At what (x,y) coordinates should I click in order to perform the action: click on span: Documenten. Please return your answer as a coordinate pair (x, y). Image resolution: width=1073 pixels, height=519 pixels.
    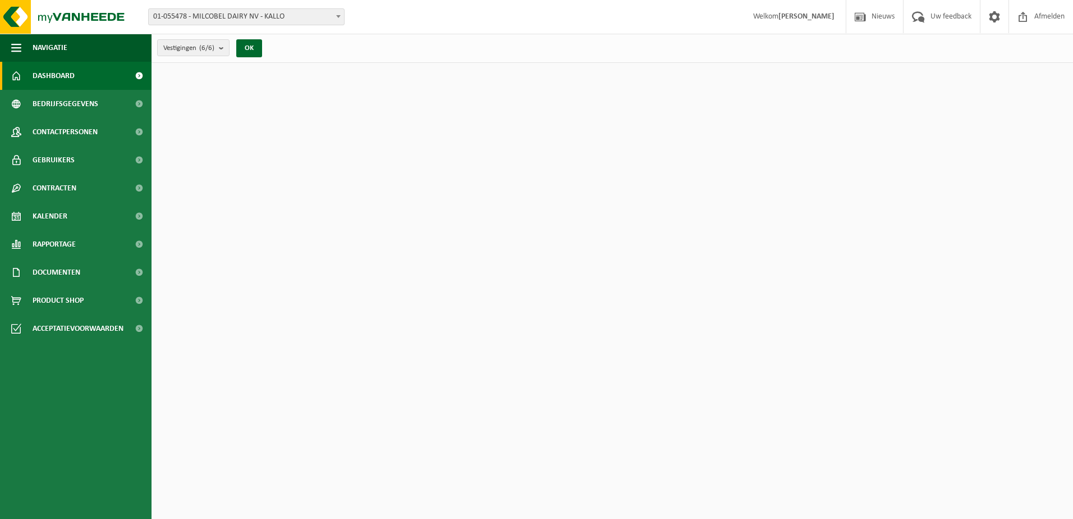
    Looking at the image, I should click on (56, 272).